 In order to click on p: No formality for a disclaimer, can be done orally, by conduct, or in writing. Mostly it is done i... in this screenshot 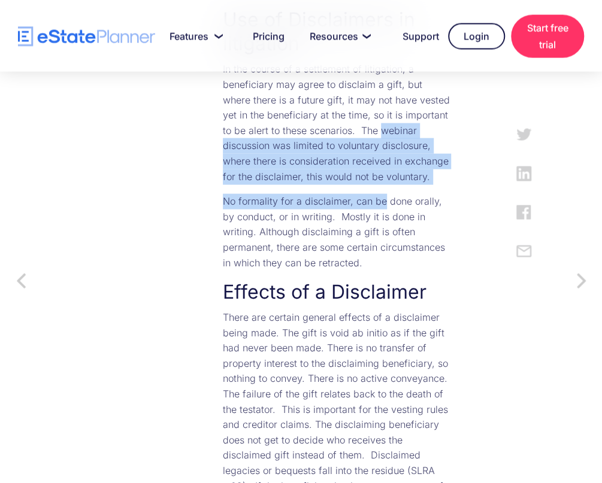, I will do `click(337, 232)`.